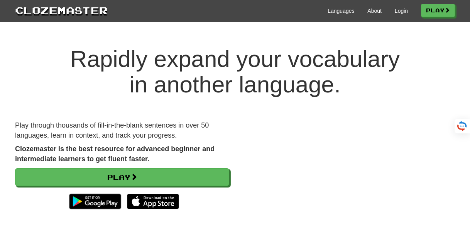  Describe the element at coordinates (375, 11) in the screenshot. I see `a: About` at that location.